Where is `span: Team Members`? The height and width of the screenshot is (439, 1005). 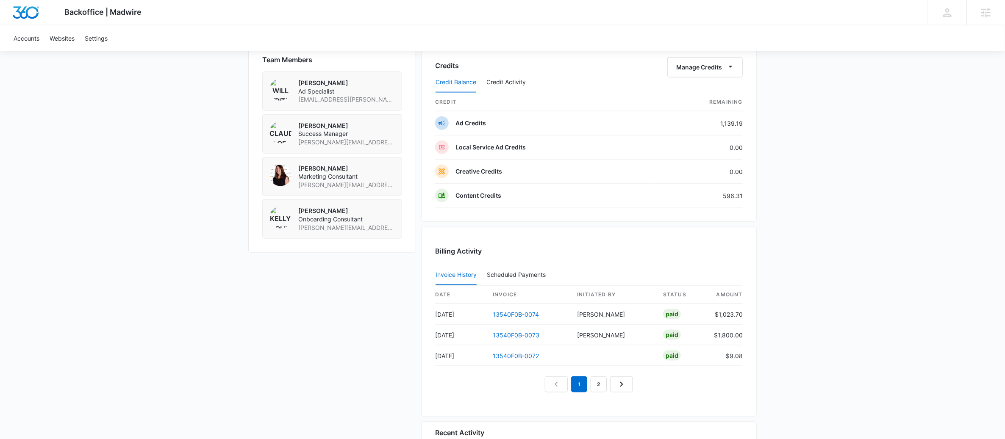 span: Team Members is located at coordinates (287, 60).